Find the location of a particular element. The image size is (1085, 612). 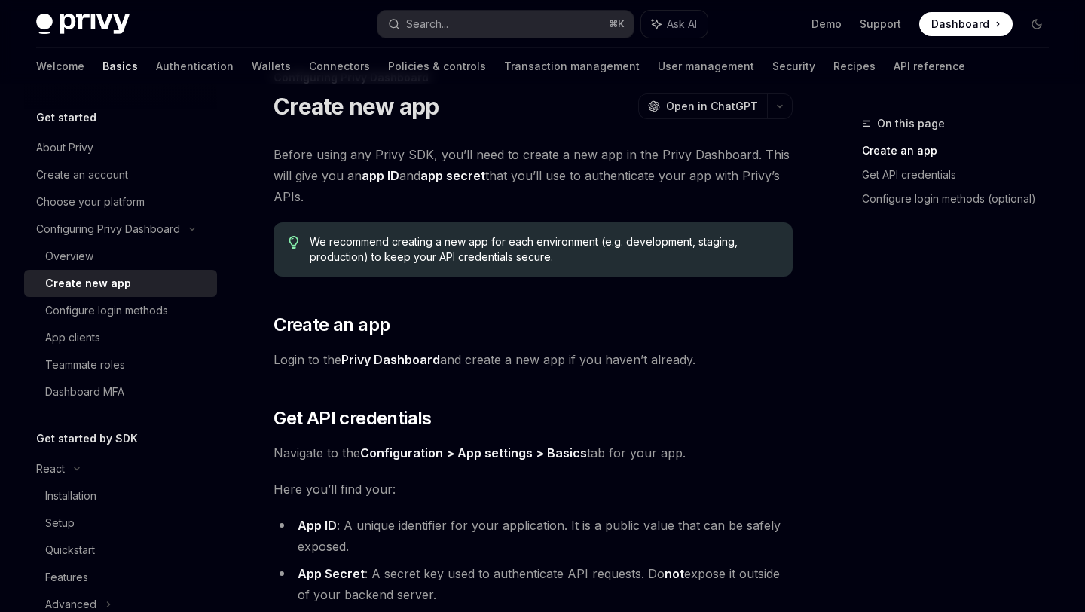

strong: app ID is located at coordinates (381, 176).